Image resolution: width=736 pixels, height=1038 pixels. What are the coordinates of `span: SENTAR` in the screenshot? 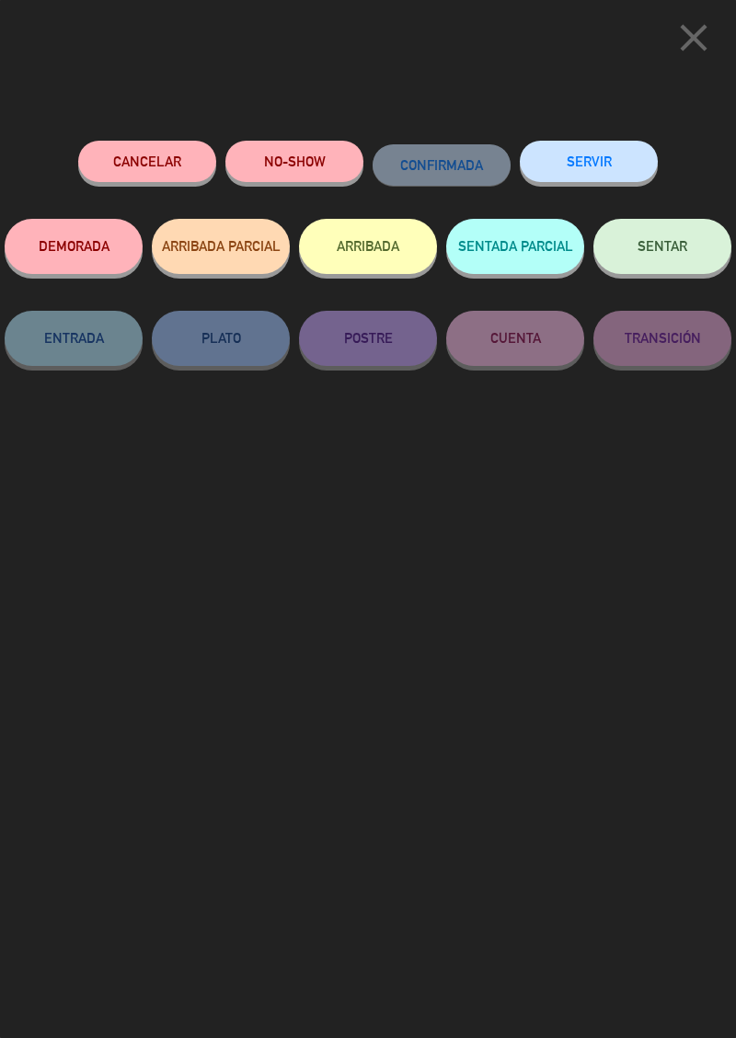 It's located at (662, 245).